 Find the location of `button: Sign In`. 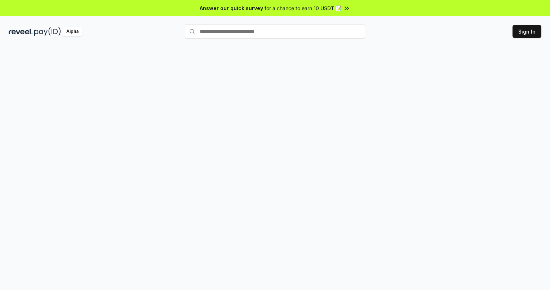

button: Sign In is located at coordinates (527, 31).